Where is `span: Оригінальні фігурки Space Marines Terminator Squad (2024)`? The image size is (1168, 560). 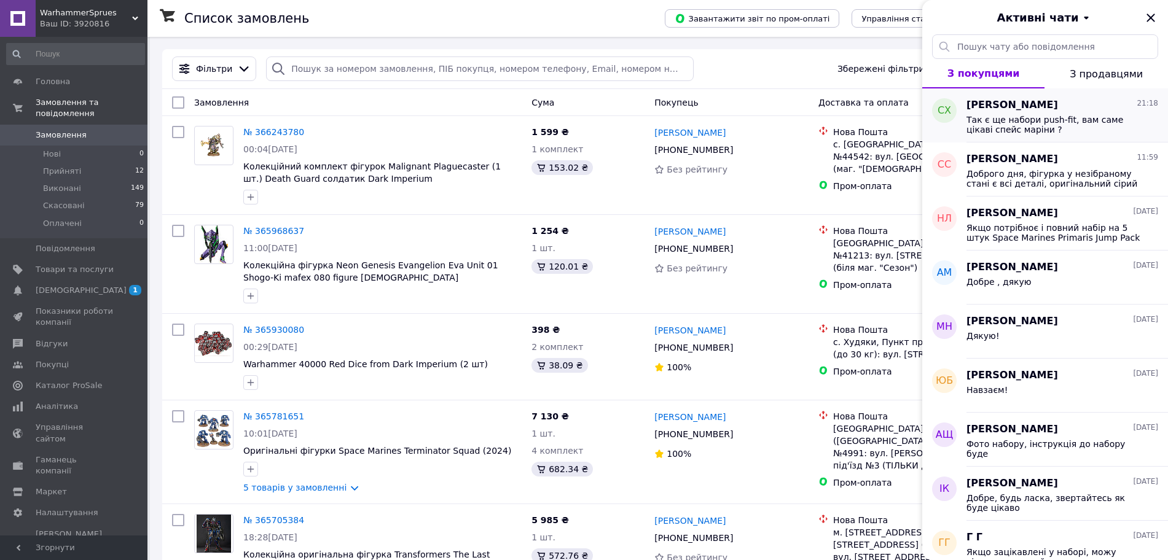 span: Оригінальні фігурки Space Marines Terminator Squad (2024) is located at coordinates (377, 451).